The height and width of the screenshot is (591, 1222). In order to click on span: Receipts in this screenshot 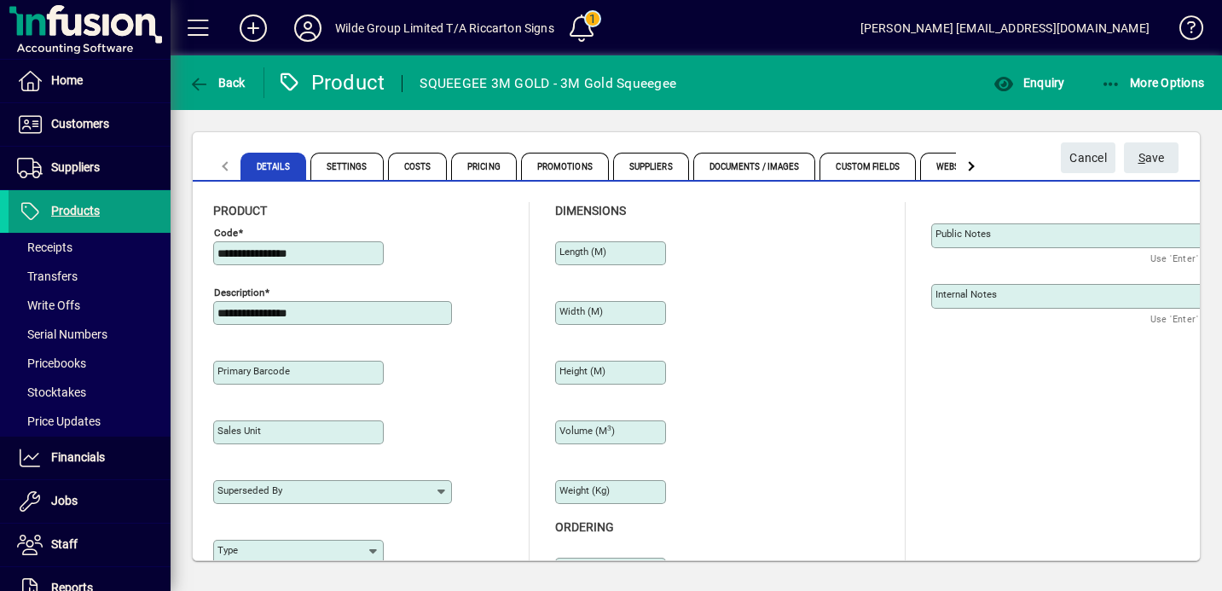, I will do `click(44, 247)`.